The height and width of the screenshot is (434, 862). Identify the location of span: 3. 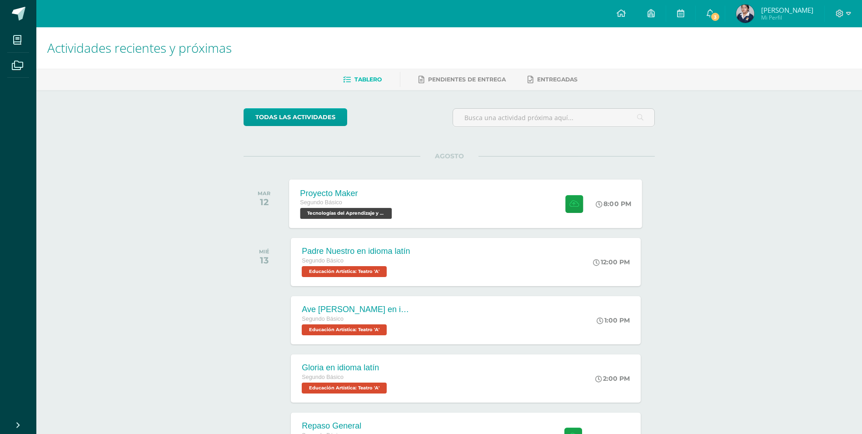
(716, 17).